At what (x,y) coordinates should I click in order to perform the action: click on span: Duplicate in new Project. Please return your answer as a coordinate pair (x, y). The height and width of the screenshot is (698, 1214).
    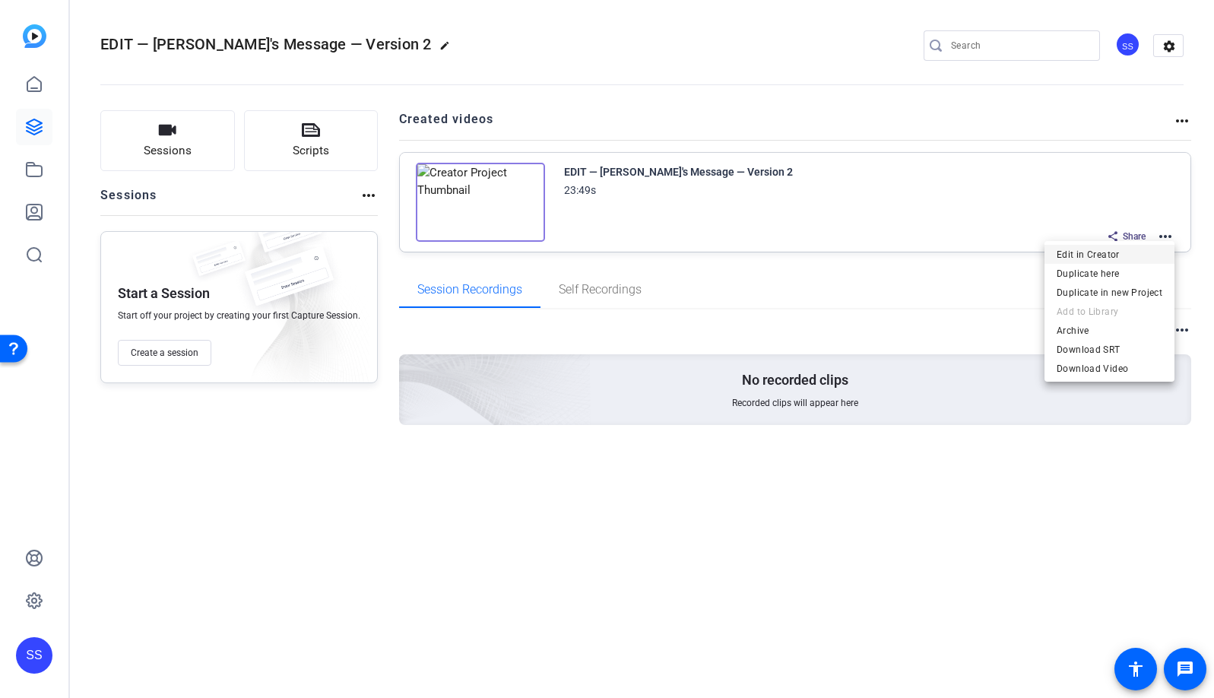
    Looking at the image, I should click on (1109, 293).